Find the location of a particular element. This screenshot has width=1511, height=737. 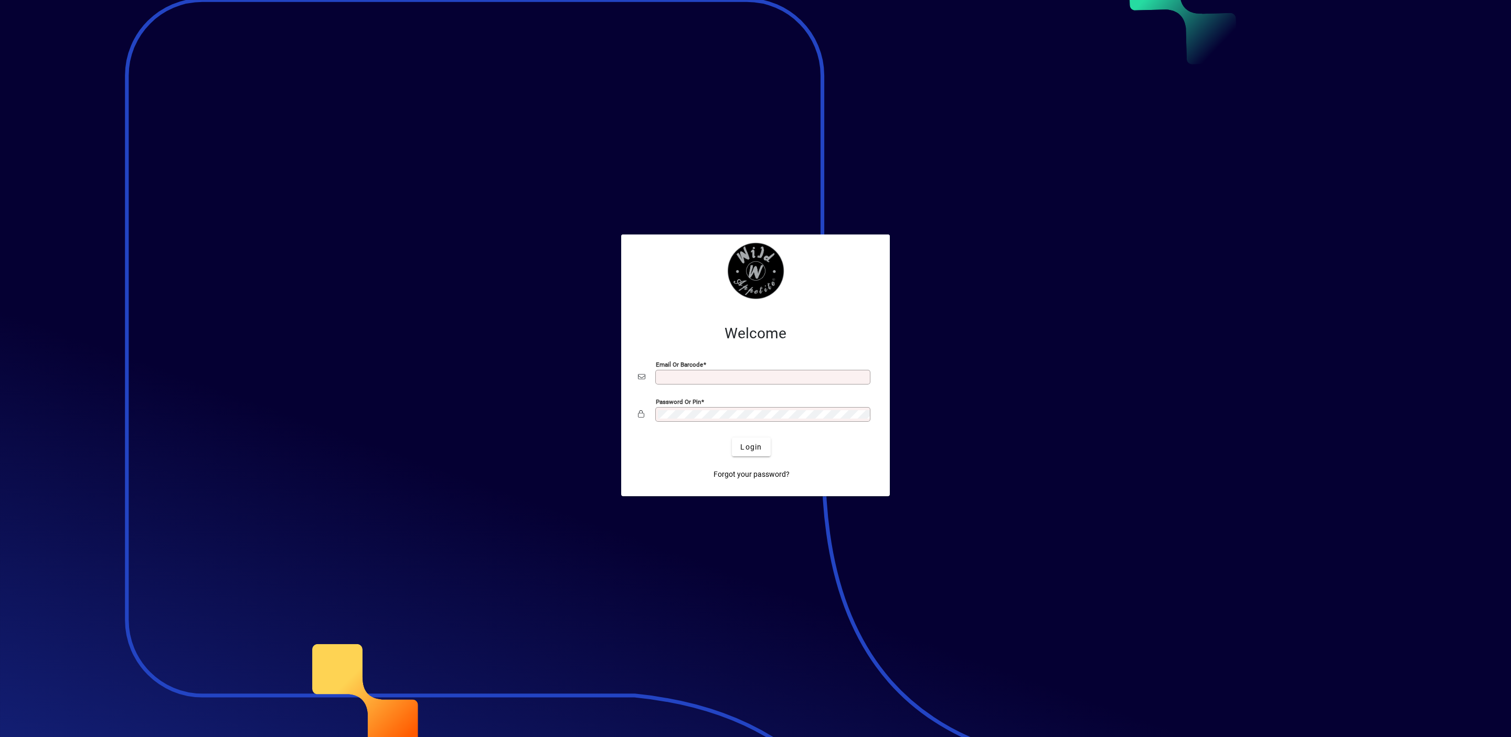

mat-label: Email or Barcode is located at coordinates (680, 365).